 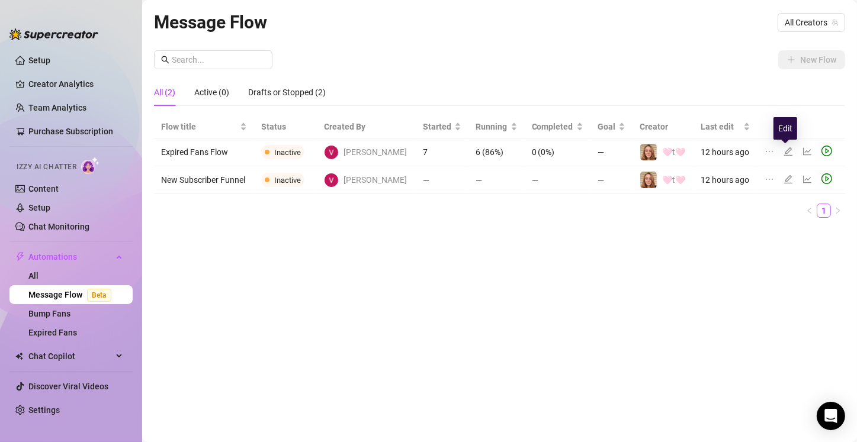 What do you see at coordinates (43, 189) in the screenshot?
I see `a: Content` at bounding box center [43, 189].